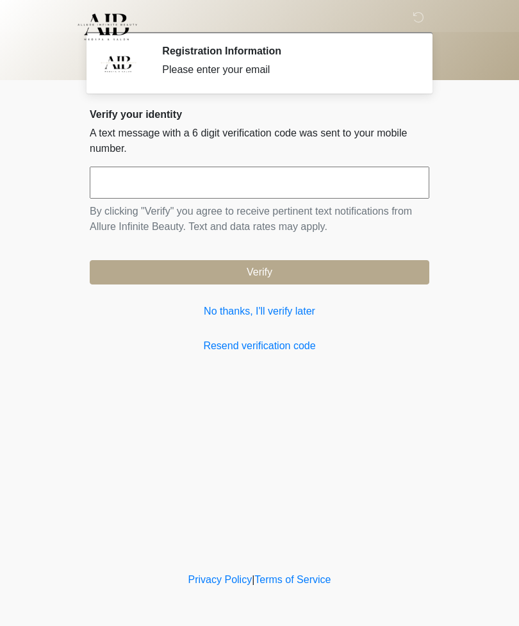  I want to click on p: By clicking "Verify" you agree to receive pertinent text notifications from Allure Infinite Beaut..., so click(260, 219).